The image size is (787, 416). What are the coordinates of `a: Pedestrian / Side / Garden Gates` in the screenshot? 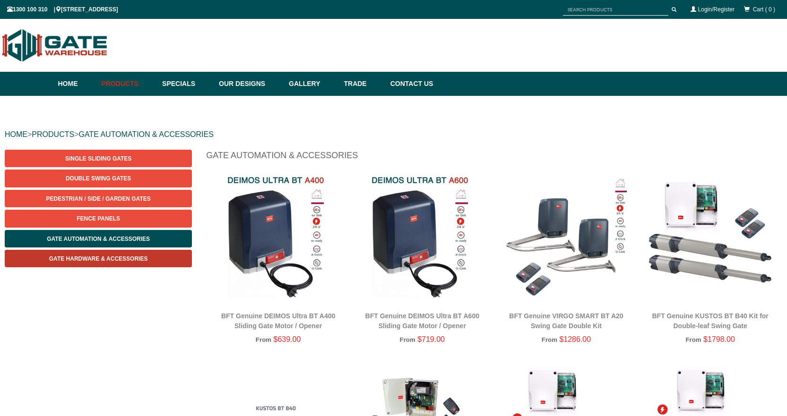 It's located at (98, 198).